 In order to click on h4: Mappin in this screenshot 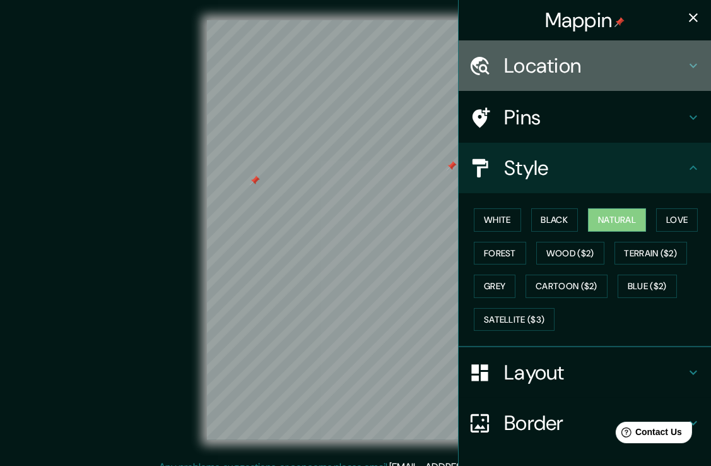, I will do `click(585, 20)`.